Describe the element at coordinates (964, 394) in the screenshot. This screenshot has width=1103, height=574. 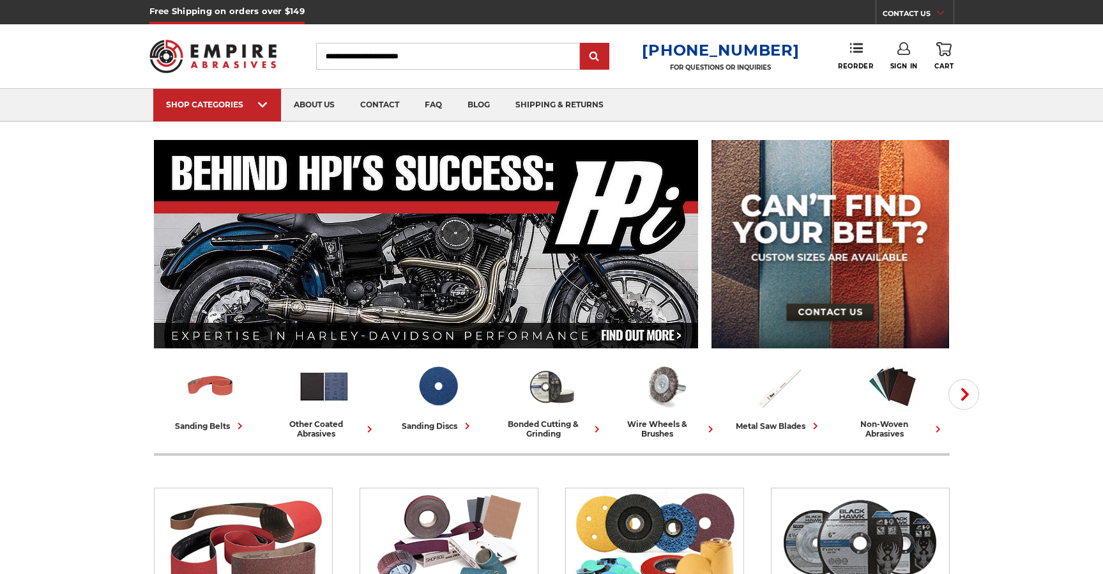
I see `button: Next` at that location.